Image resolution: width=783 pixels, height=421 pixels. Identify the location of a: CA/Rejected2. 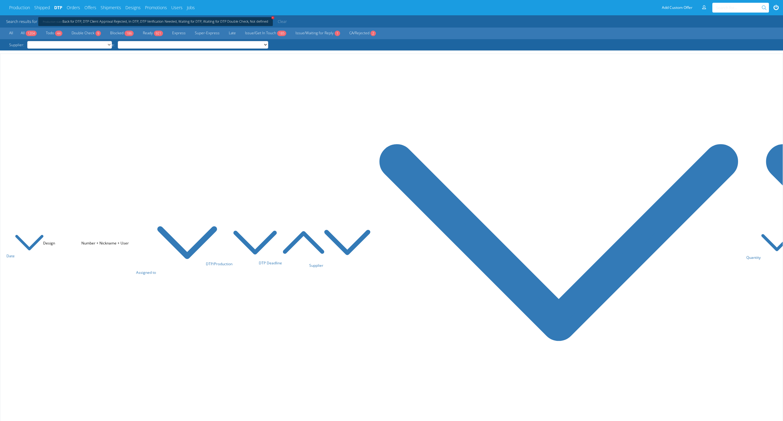
(362, 33).